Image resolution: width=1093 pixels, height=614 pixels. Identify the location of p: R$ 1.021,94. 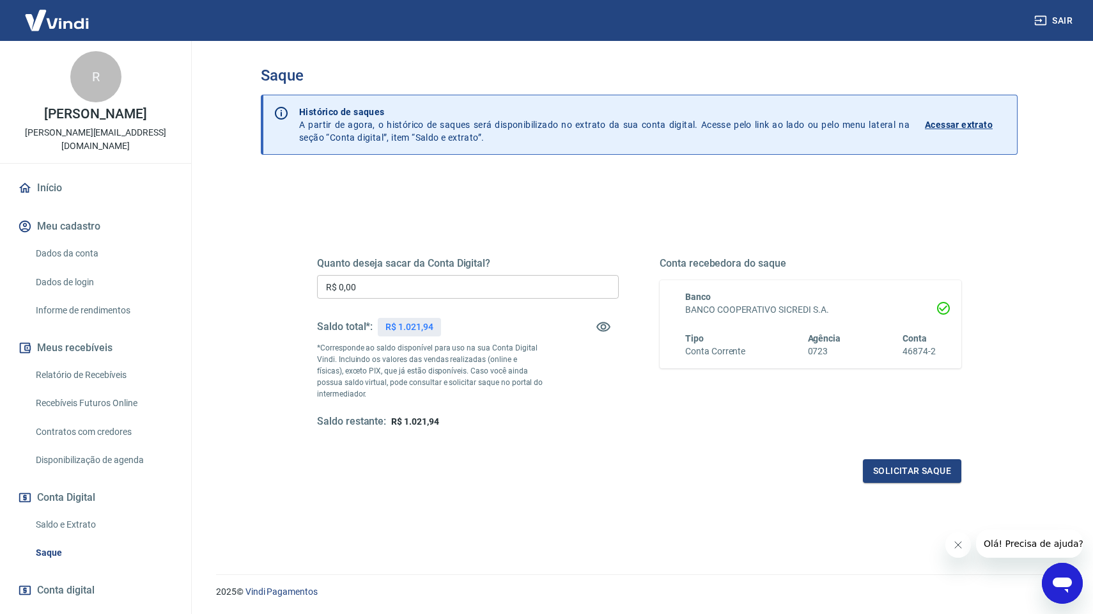
(409, 327).